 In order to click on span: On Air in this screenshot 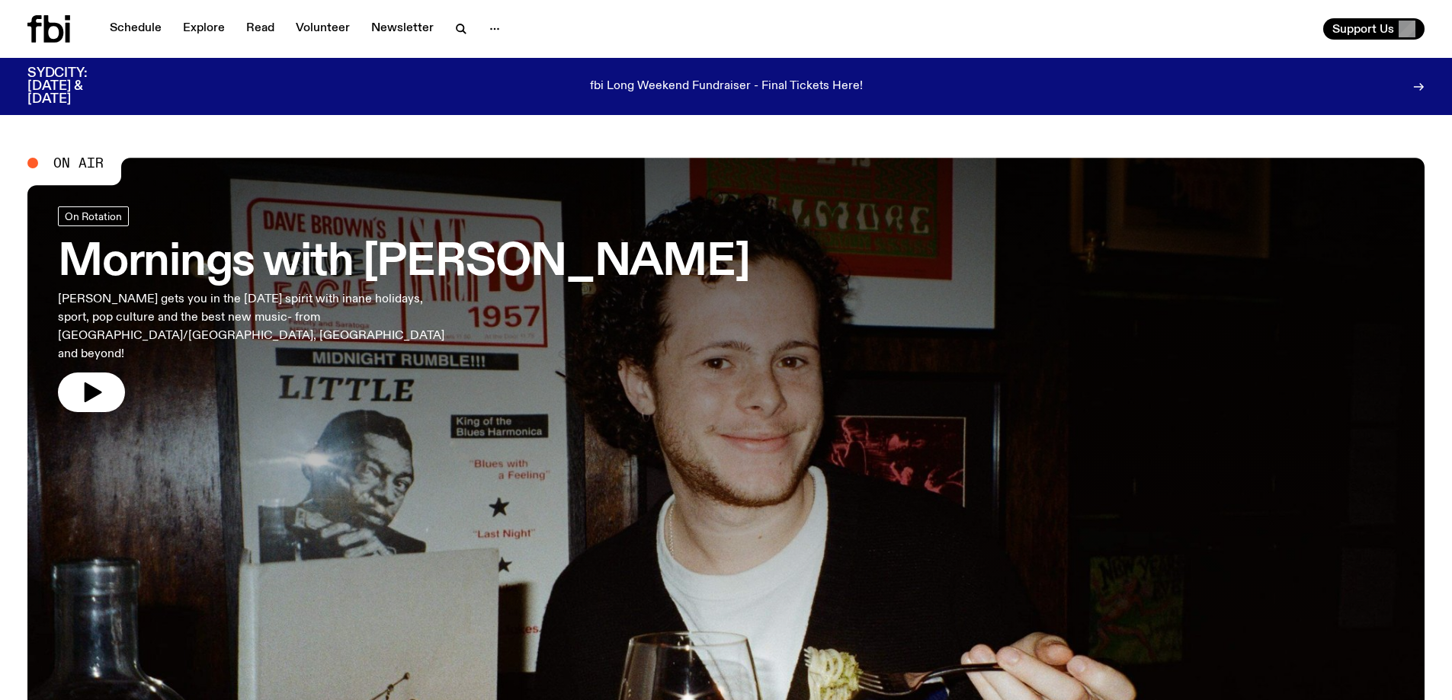, I will do `click(78, 163)`.